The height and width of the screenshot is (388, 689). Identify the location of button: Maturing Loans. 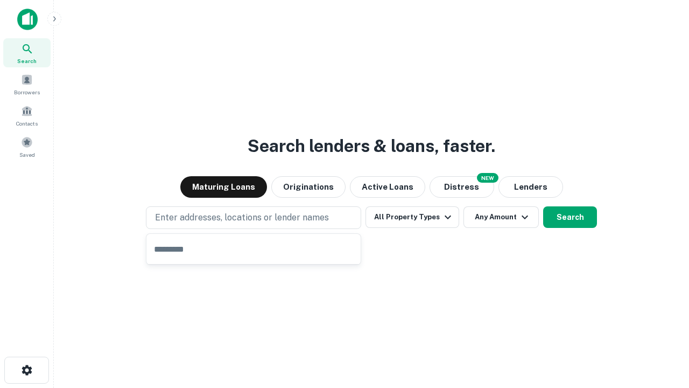
(223, 187).